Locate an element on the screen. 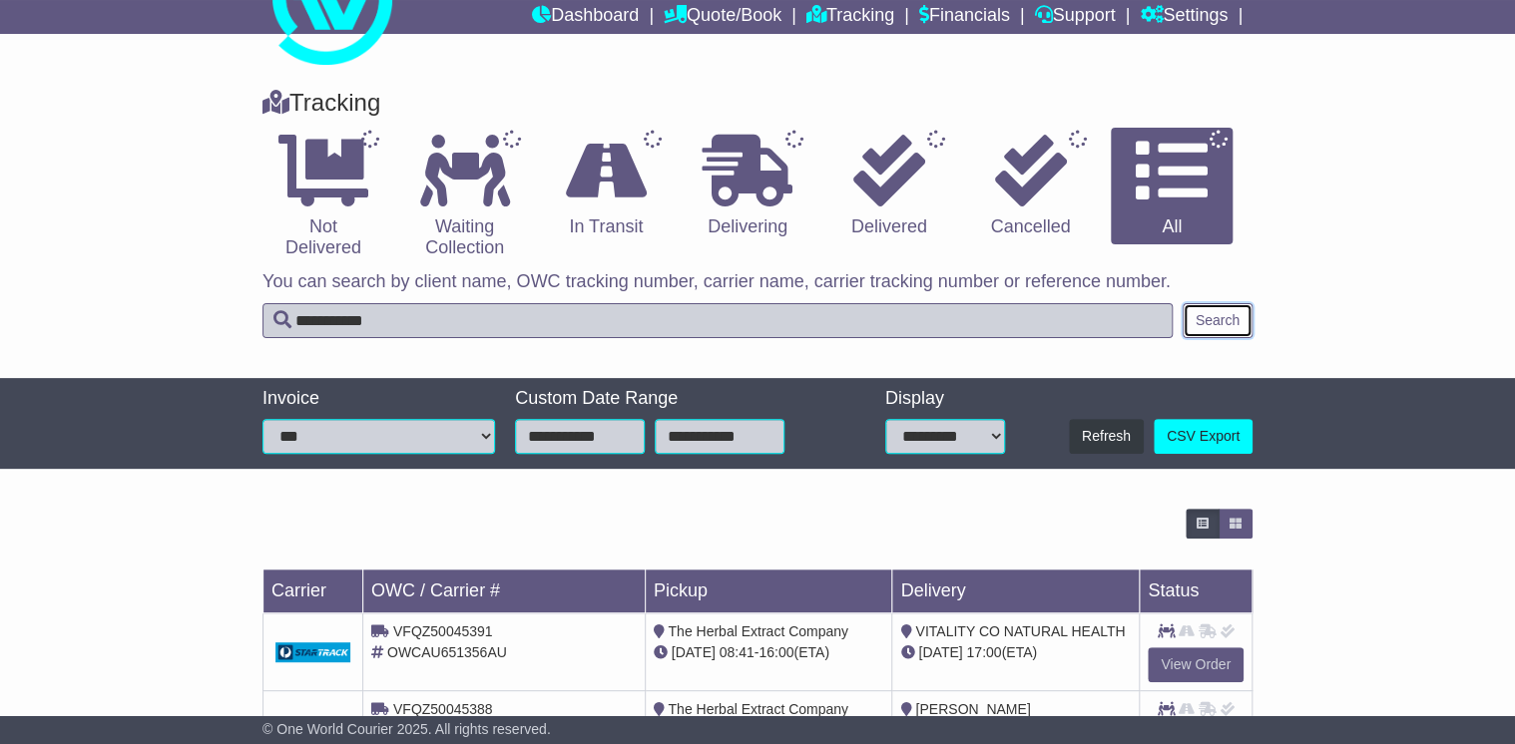  div: Custom Date Range is located at coordinates (672, 399).